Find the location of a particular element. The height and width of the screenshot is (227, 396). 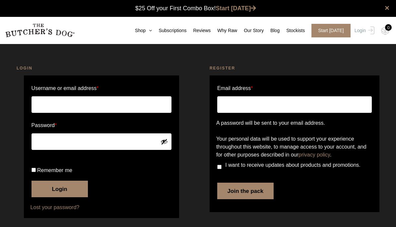

a: Lost your password? is located at coordinates (101, 208).